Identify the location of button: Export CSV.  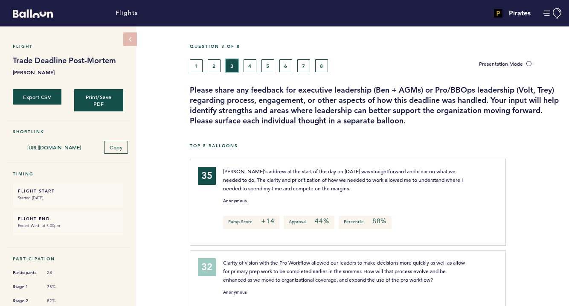
(37, 97).